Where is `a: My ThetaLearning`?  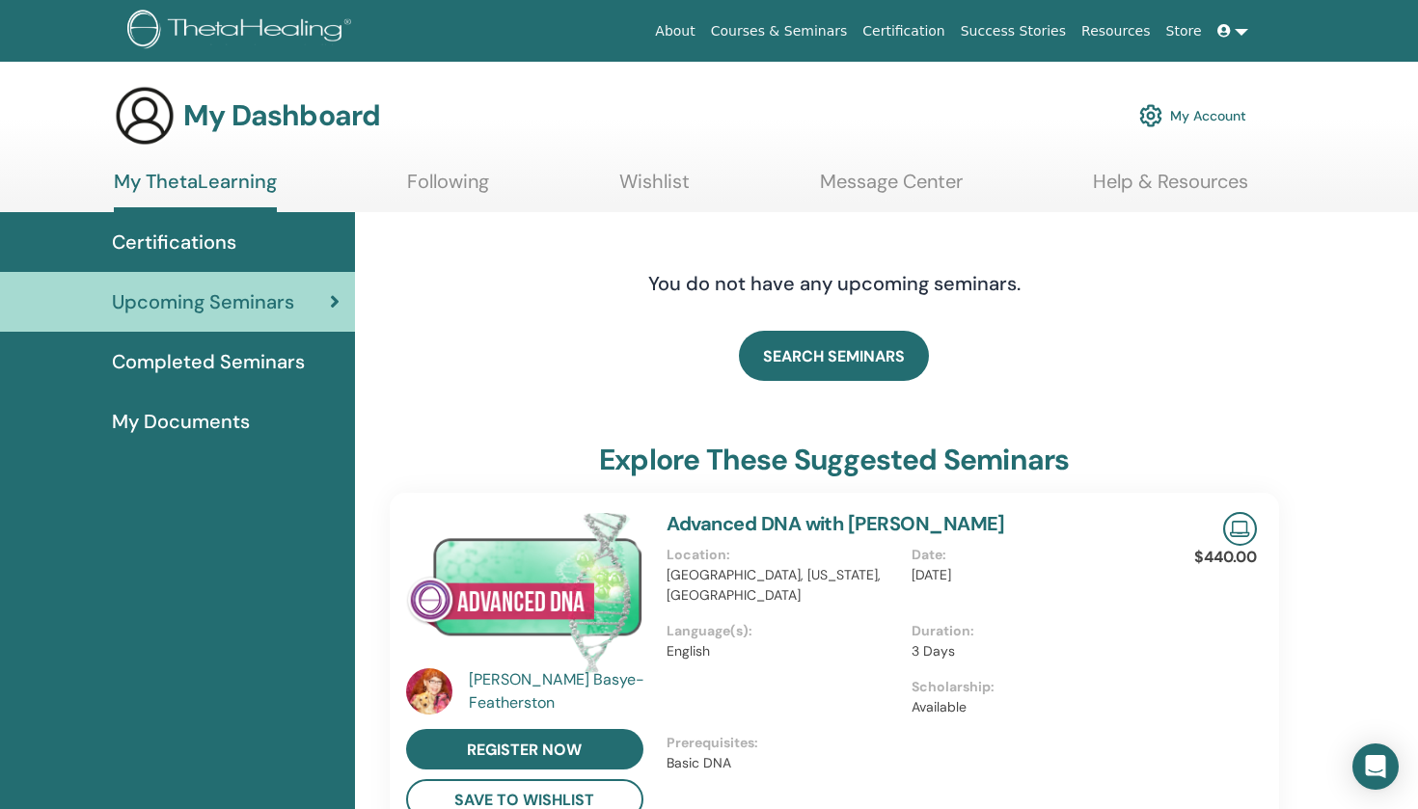 a: My ThetaLearning is located at coordinates (195, 191).